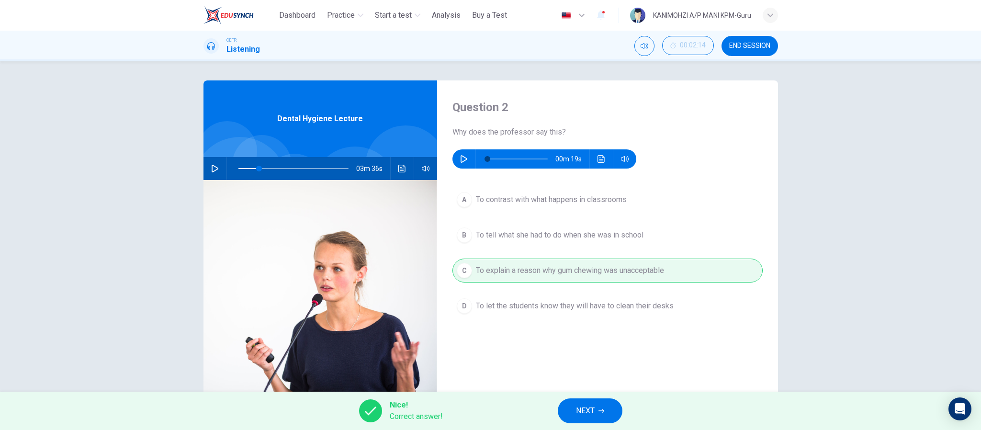 This screenshot has height=430, width=981. I want to click on button: Analysis, so click(446, 15).